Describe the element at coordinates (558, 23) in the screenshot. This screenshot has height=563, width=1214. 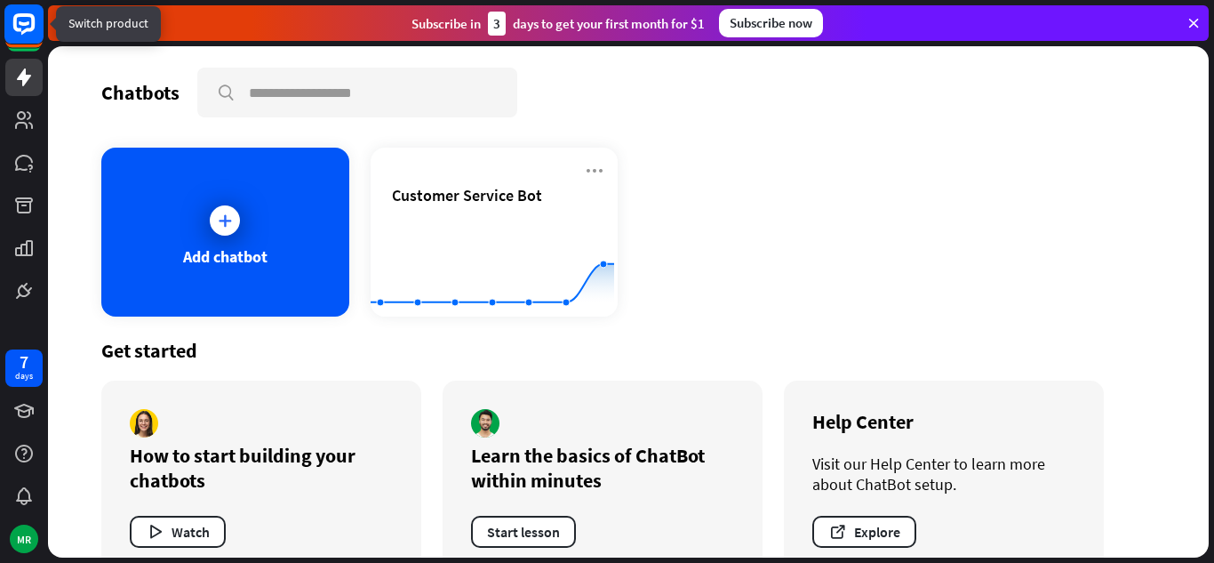
I see `div: Subscribe in days to get your first month for $1` at that location.